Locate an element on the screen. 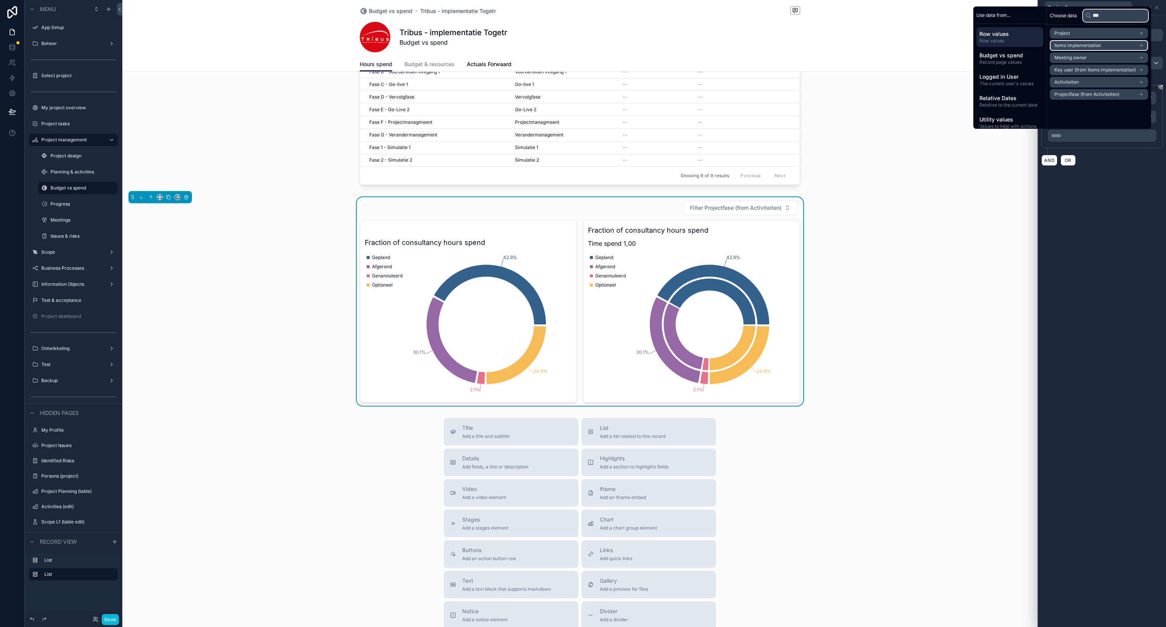 The height and width of the screenshot is (627, 1166). a: My Profile is located at coordinates (77, 430).